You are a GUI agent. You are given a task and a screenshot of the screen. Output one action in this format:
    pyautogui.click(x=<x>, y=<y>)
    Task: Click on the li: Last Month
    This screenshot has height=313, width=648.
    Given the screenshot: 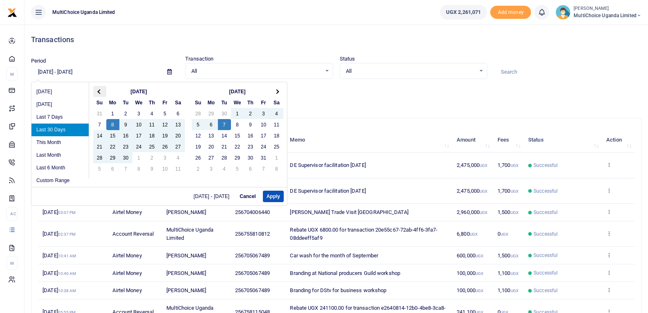 What is the action you would take?
    pyautogui.click(x=60, y=155)
    